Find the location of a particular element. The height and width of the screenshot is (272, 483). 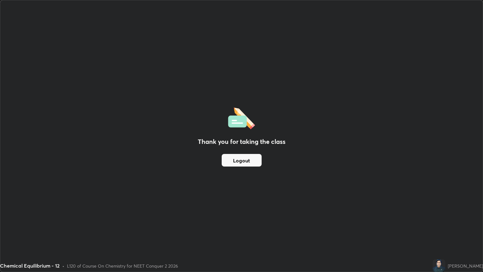

h2: Thank you for taking the class is located at coordinates (241, 141).